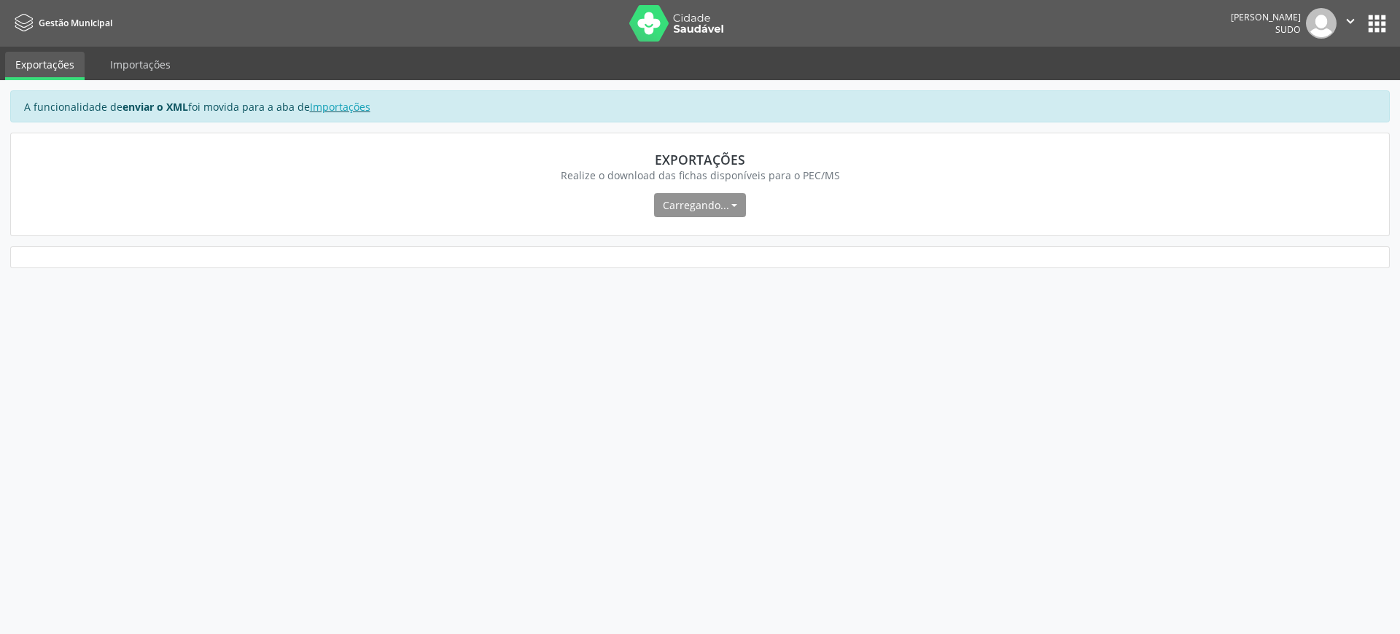 This screenshot has width=1400, height=634. Describe the element at coordinates (700, 160) in the screenshot. I see `div: Exportações` at that location.